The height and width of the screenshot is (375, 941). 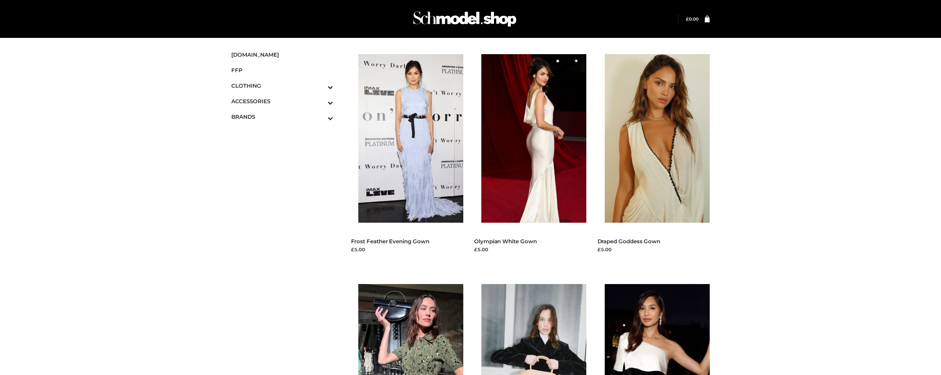 What do you see at coordinates (692, 19) in the screenshot?
I see `a: £0.00` at bounding box center [692, 19].